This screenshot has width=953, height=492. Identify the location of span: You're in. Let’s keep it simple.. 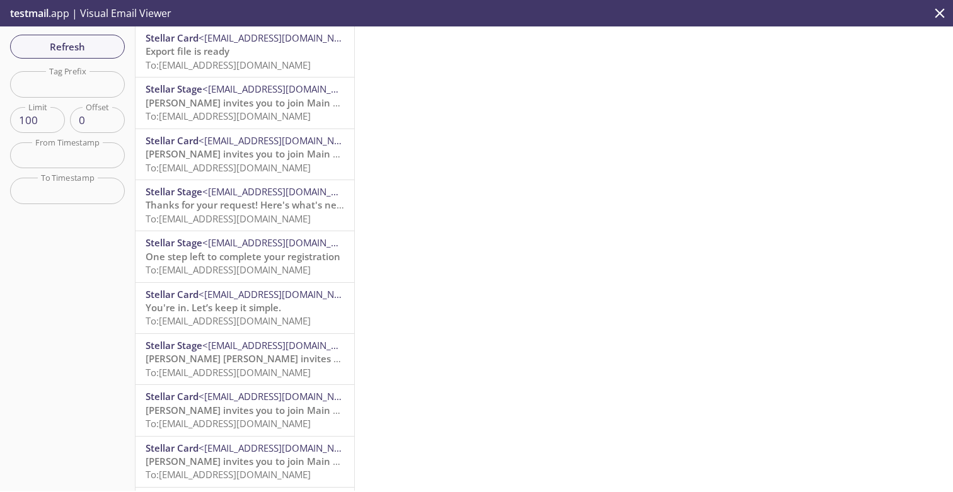
(213, 308).